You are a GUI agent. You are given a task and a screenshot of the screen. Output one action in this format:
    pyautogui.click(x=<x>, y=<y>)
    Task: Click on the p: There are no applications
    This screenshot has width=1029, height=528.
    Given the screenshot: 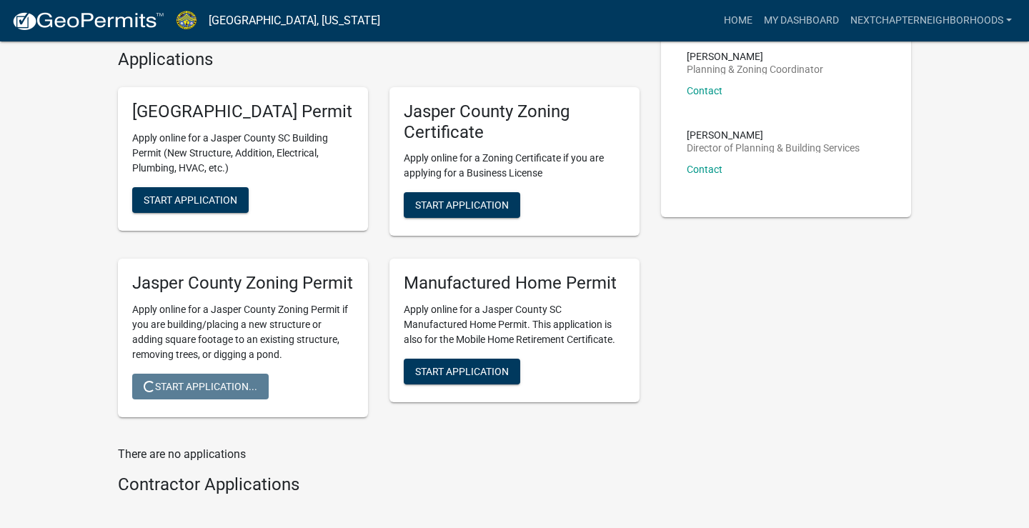 What is the action you would take?
    pyautogui.click(x=379, y=454)
    